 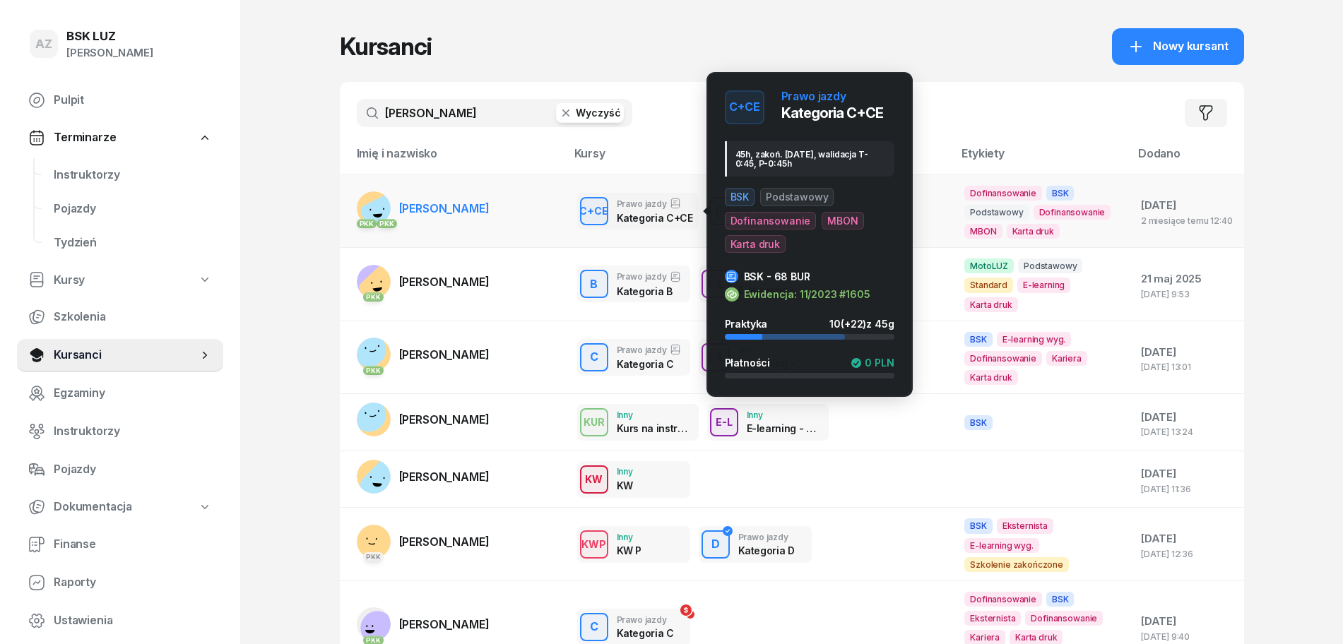 What do you see at coordinates (1016, 564) in the screenshot?
I see `span: Szkolenie zakończone` at bounding box center [1016, 564].